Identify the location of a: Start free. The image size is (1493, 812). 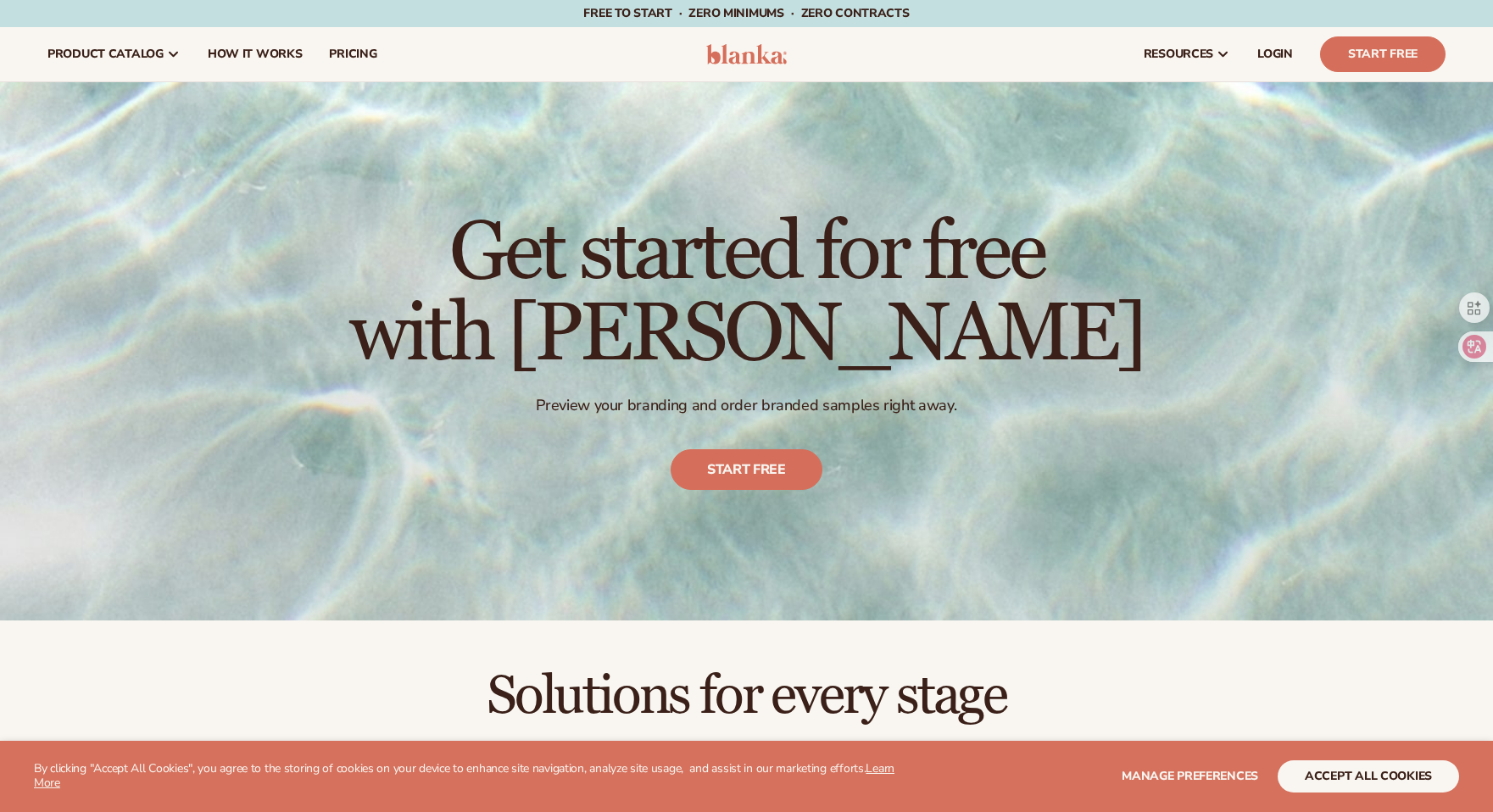
(746, 470).